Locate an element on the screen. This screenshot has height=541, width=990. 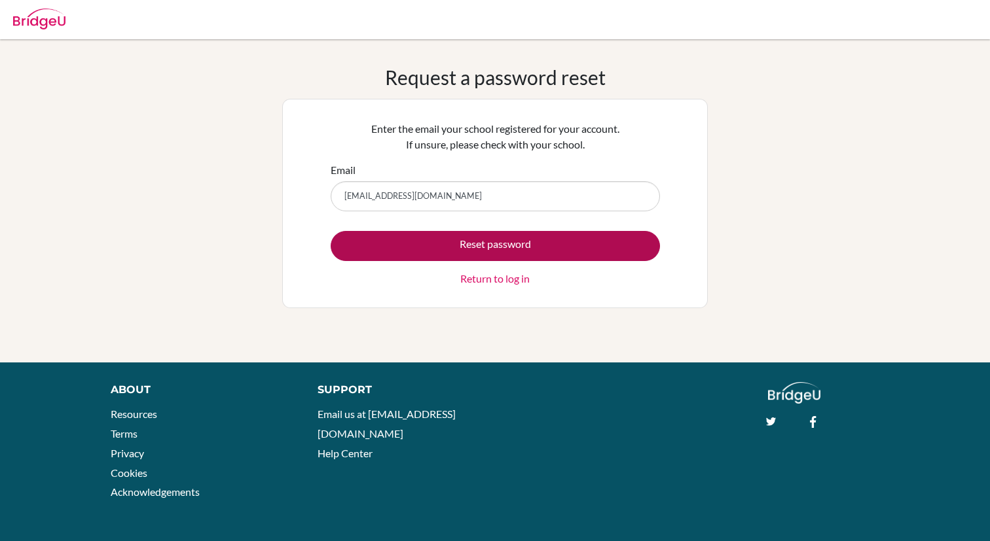
a: Help Center is located at coordinates (345, 453).